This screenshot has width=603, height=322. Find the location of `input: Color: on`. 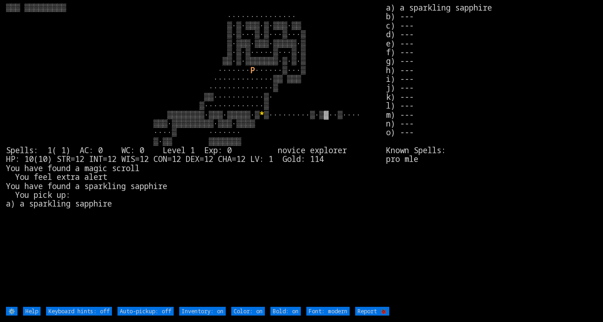

input: Color: on is located at coordinates (248, 311).